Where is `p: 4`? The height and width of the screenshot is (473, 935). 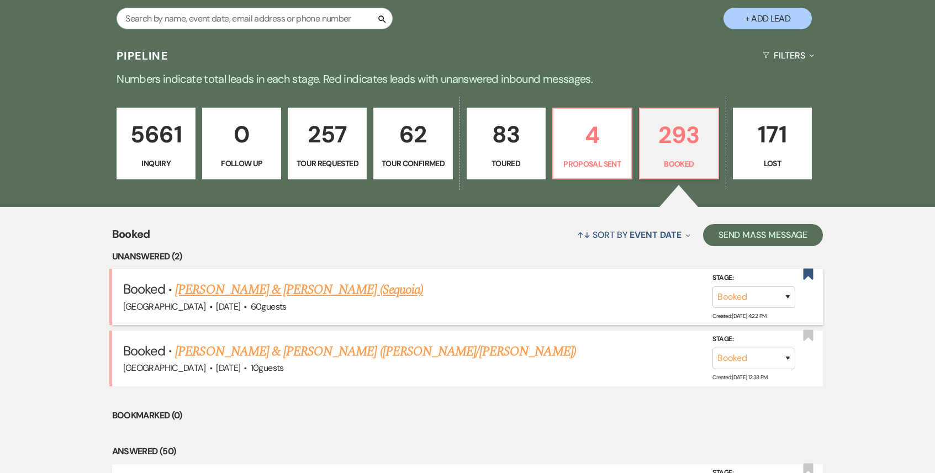
p: 4 is located at coordinates (592, 135).